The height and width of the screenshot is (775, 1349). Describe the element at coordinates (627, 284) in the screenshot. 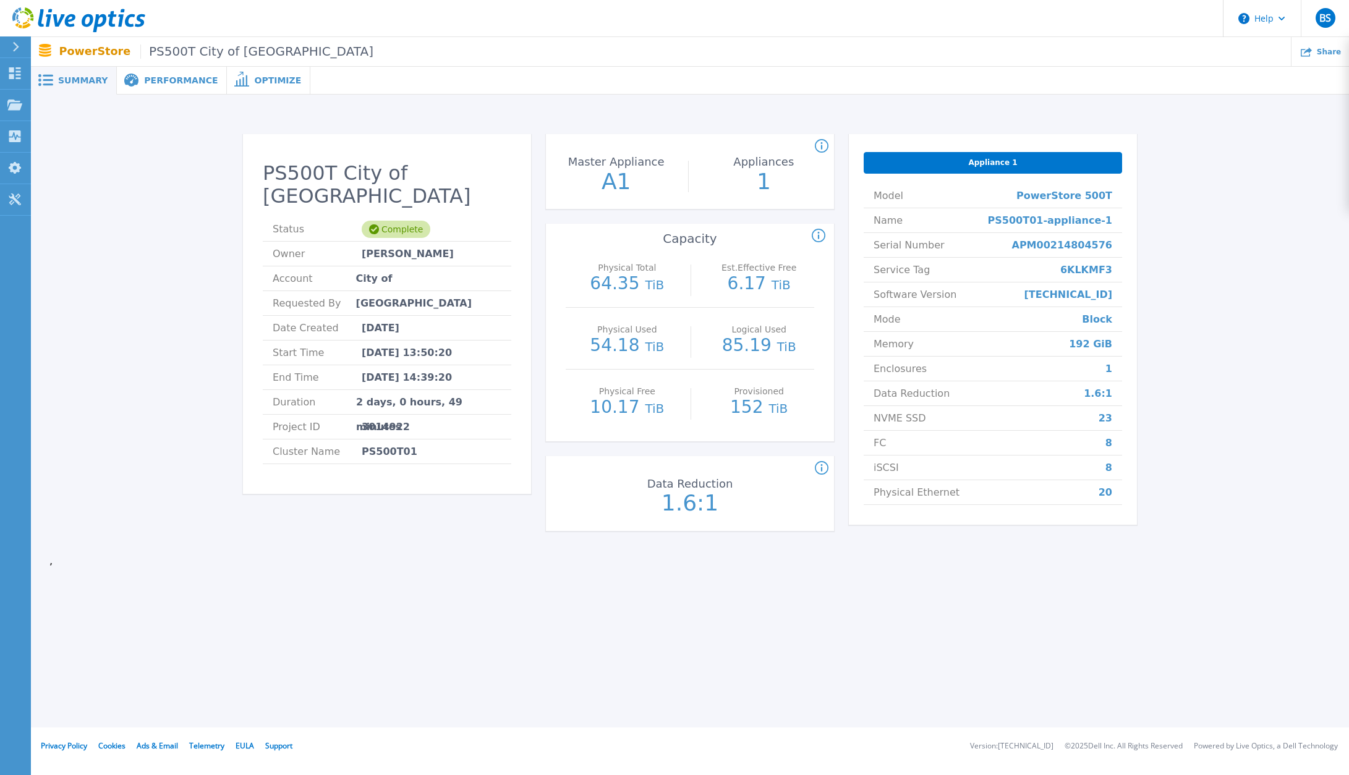

I see `p: 64.35` at that location.